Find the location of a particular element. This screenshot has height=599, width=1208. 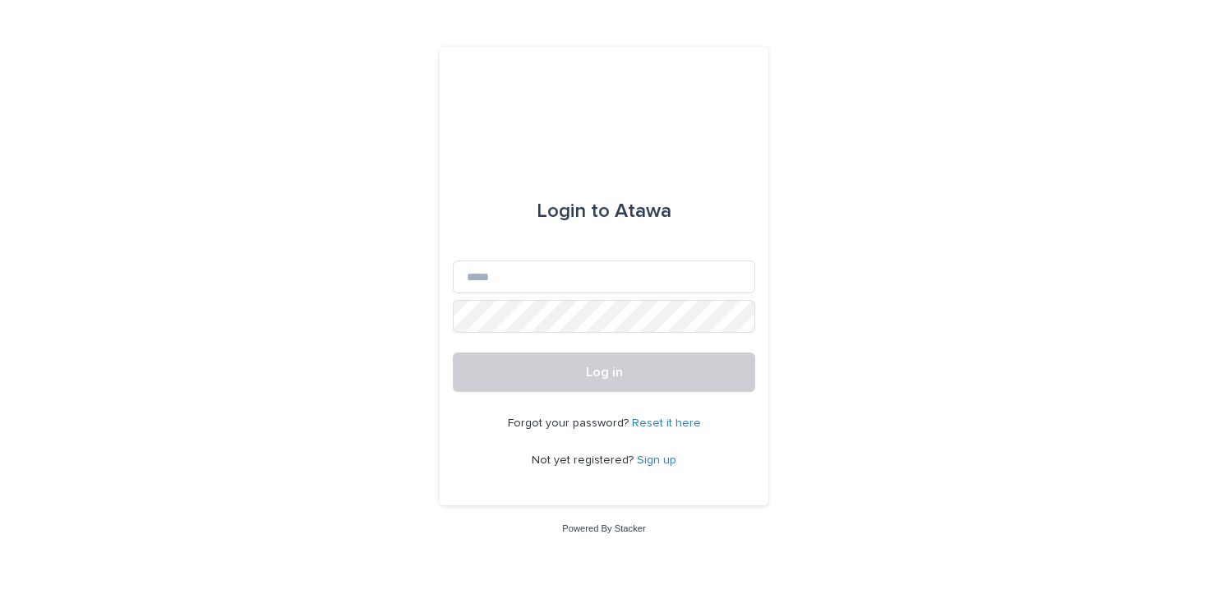

span: Login to is located at coordinates (573, 211).